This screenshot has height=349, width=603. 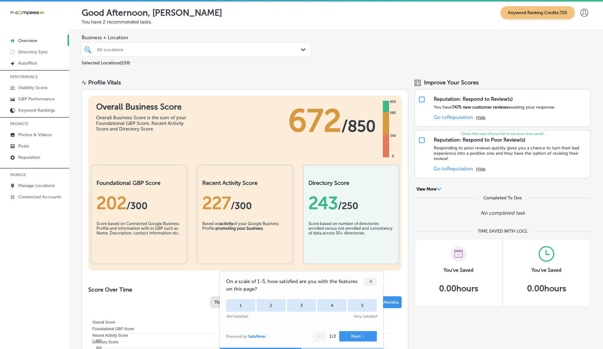 What do you see at coordinates (351, 237) in the screenshot?
I see `div: Score based on number of directories enrolled versus not enrolled and consistency of data across ...` at bounding box center [351, 237].